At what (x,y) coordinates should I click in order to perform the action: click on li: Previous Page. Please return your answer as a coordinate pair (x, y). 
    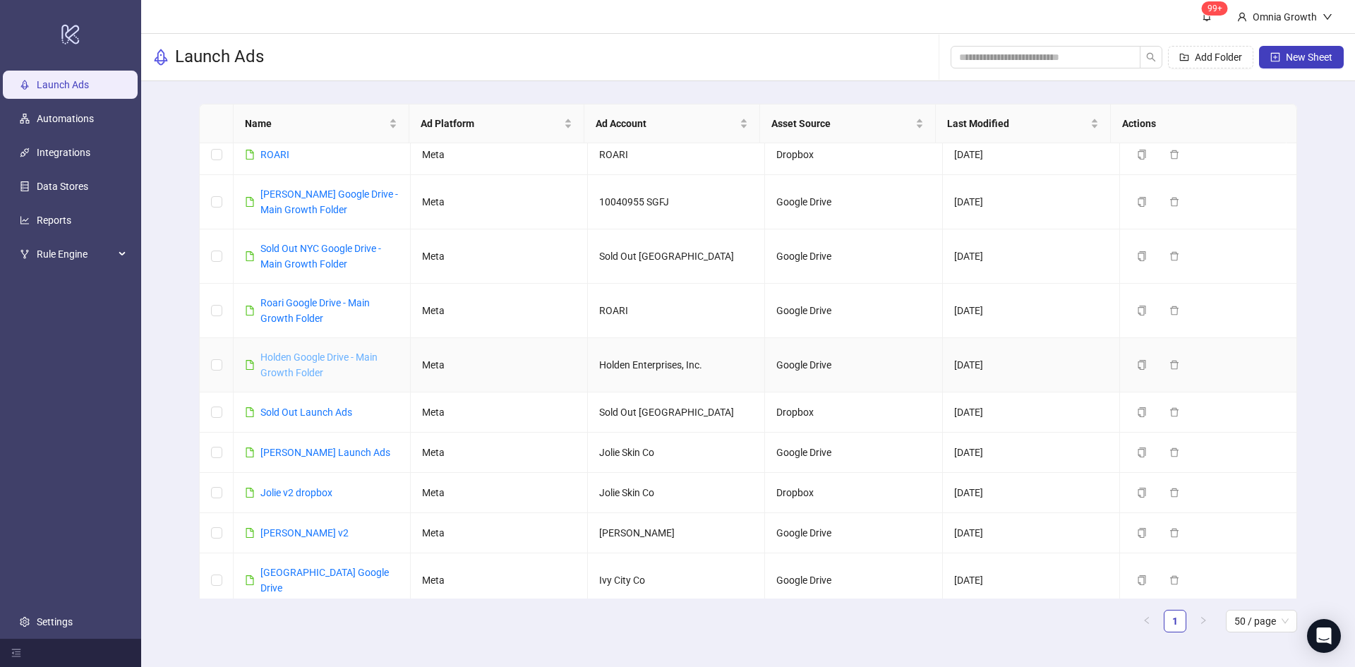
    Looking at the image, I should click on (1147, 621).